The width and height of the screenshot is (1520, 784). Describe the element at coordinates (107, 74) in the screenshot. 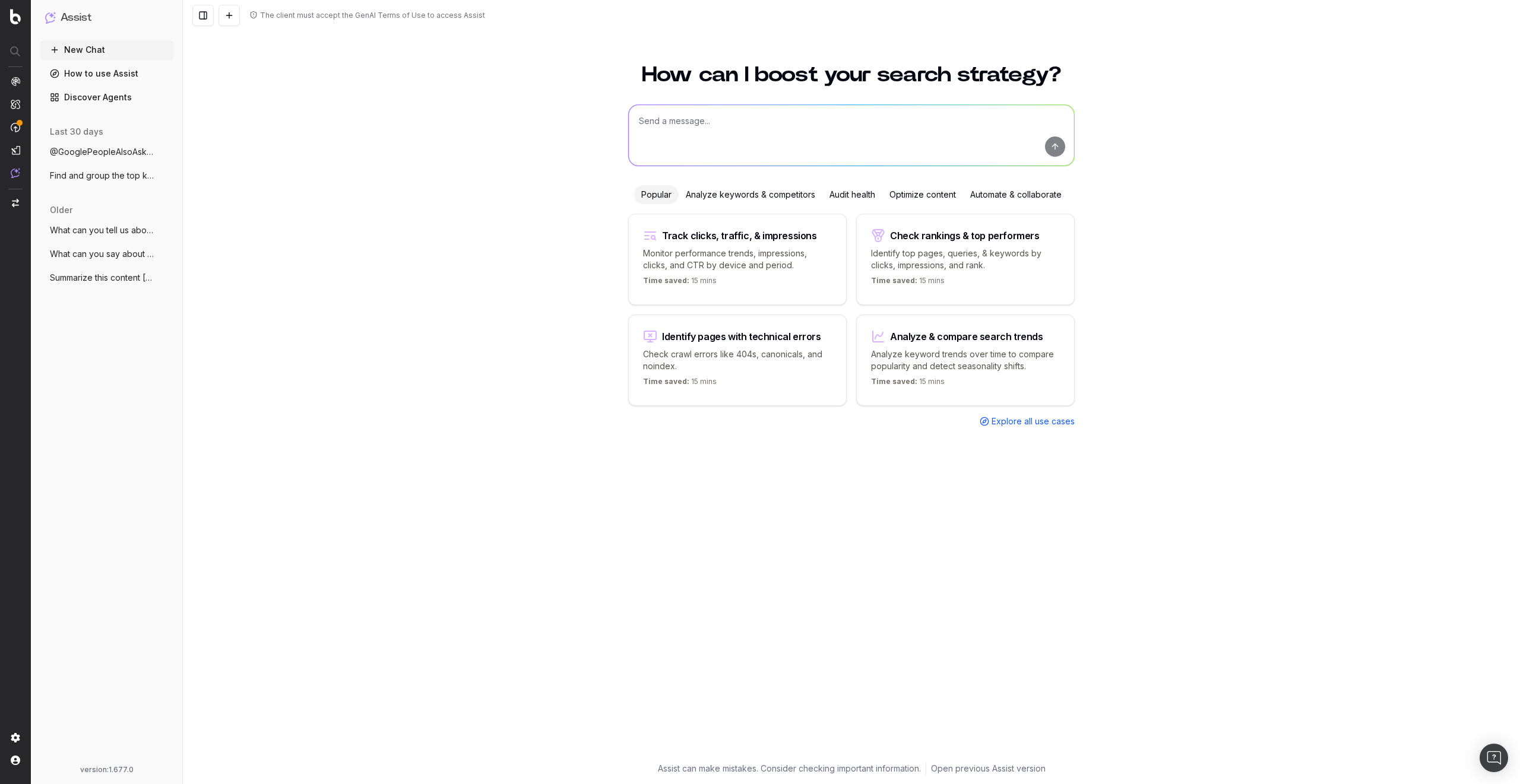

I see `a: How to use Assist` at that location.